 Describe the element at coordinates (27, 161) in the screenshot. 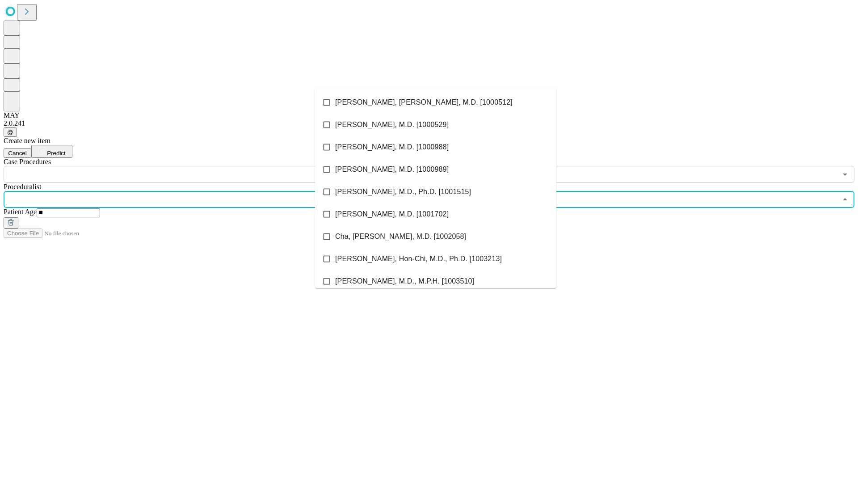

I see `span: Scheduled Procedure` at that location.